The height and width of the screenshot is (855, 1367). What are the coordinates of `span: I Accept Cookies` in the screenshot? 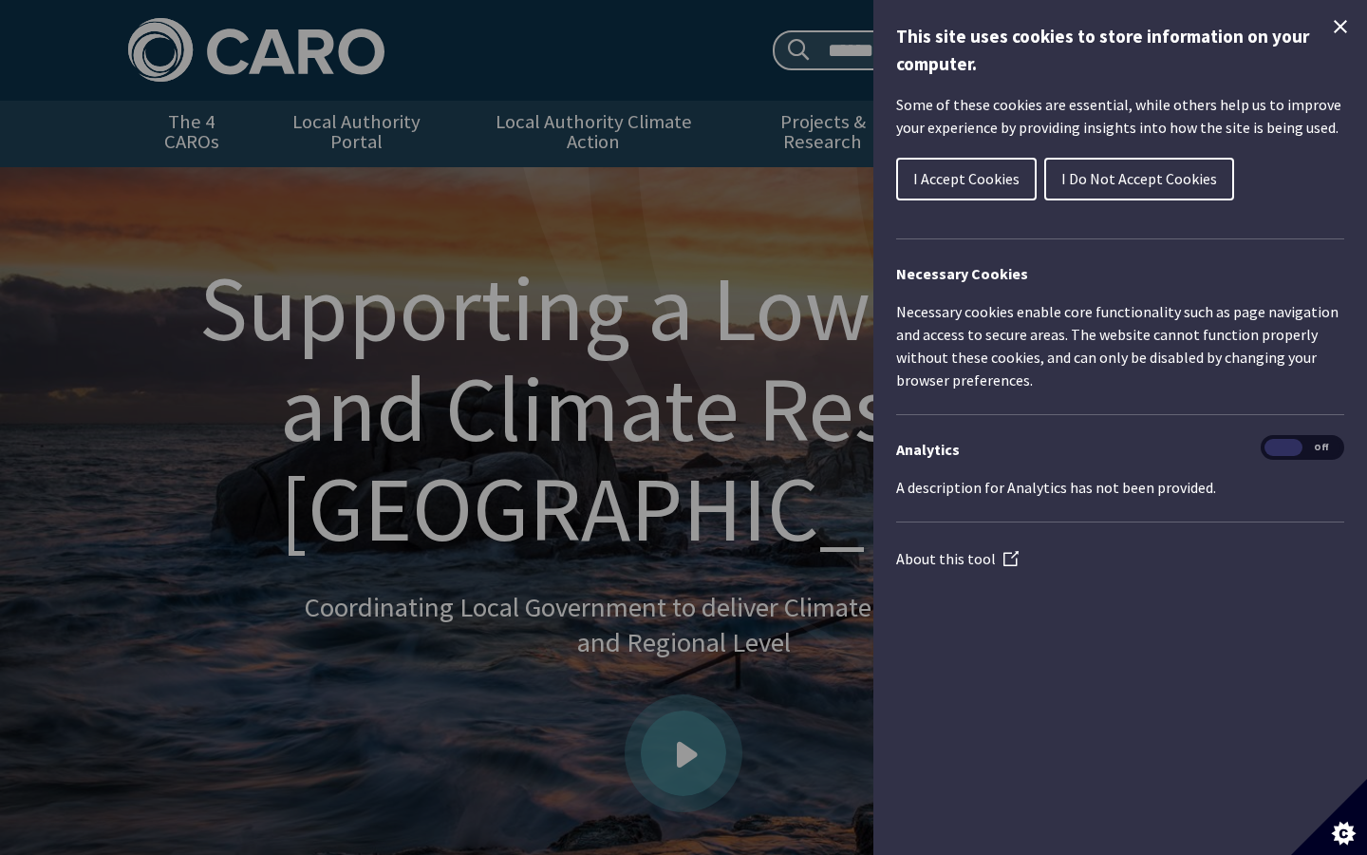 It's located at (967, 179).